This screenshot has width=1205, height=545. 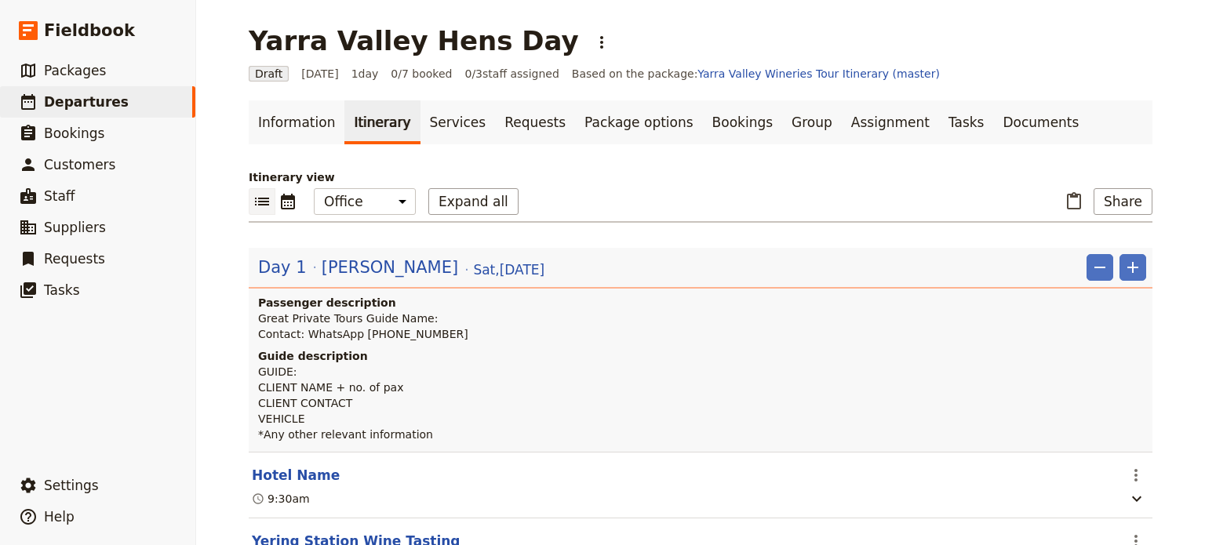 I want to click on span: Departures, so click(x=86, y=102).